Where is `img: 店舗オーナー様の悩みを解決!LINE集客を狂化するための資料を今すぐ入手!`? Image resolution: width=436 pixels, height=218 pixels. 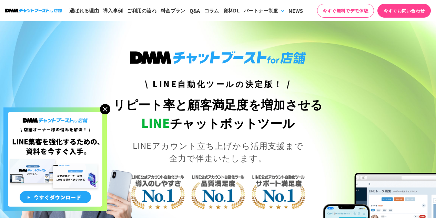
img: 店舗オーナー様の悩みを解決!LINE集客を狂化するための資料を今すぐ入手! is located at coordinates (55, 159).